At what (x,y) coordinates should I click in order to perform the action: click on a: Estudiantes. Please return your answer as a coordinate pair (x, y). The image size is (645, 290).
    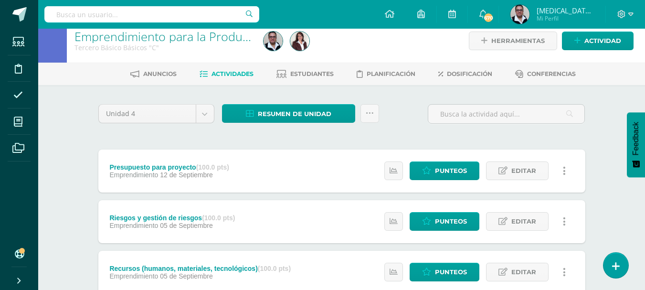
    Looking at the image, I should click on (305, 74).